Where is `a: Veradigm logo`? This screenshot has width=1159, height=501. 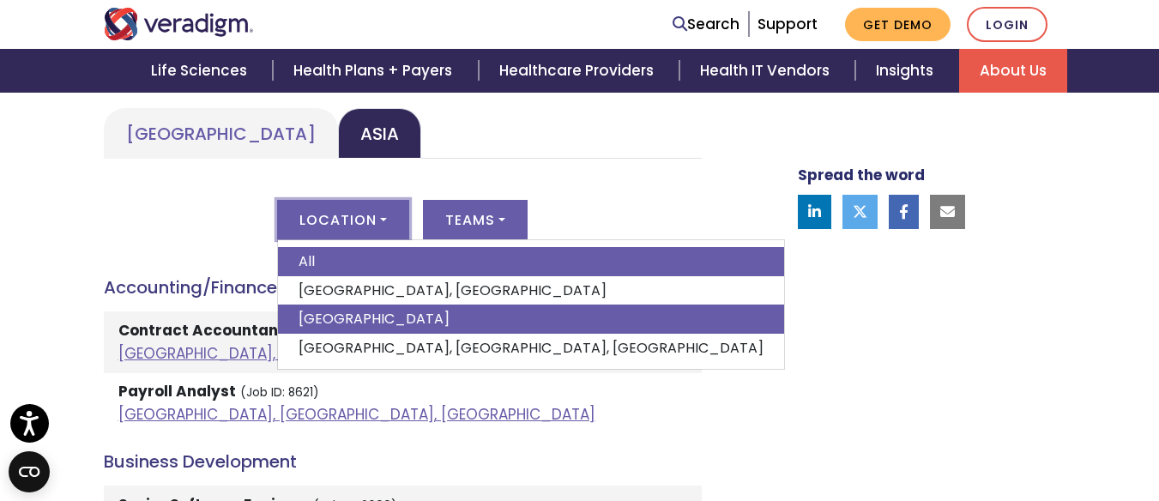 a: Veradigm logo is located at coordinates (178, 24).